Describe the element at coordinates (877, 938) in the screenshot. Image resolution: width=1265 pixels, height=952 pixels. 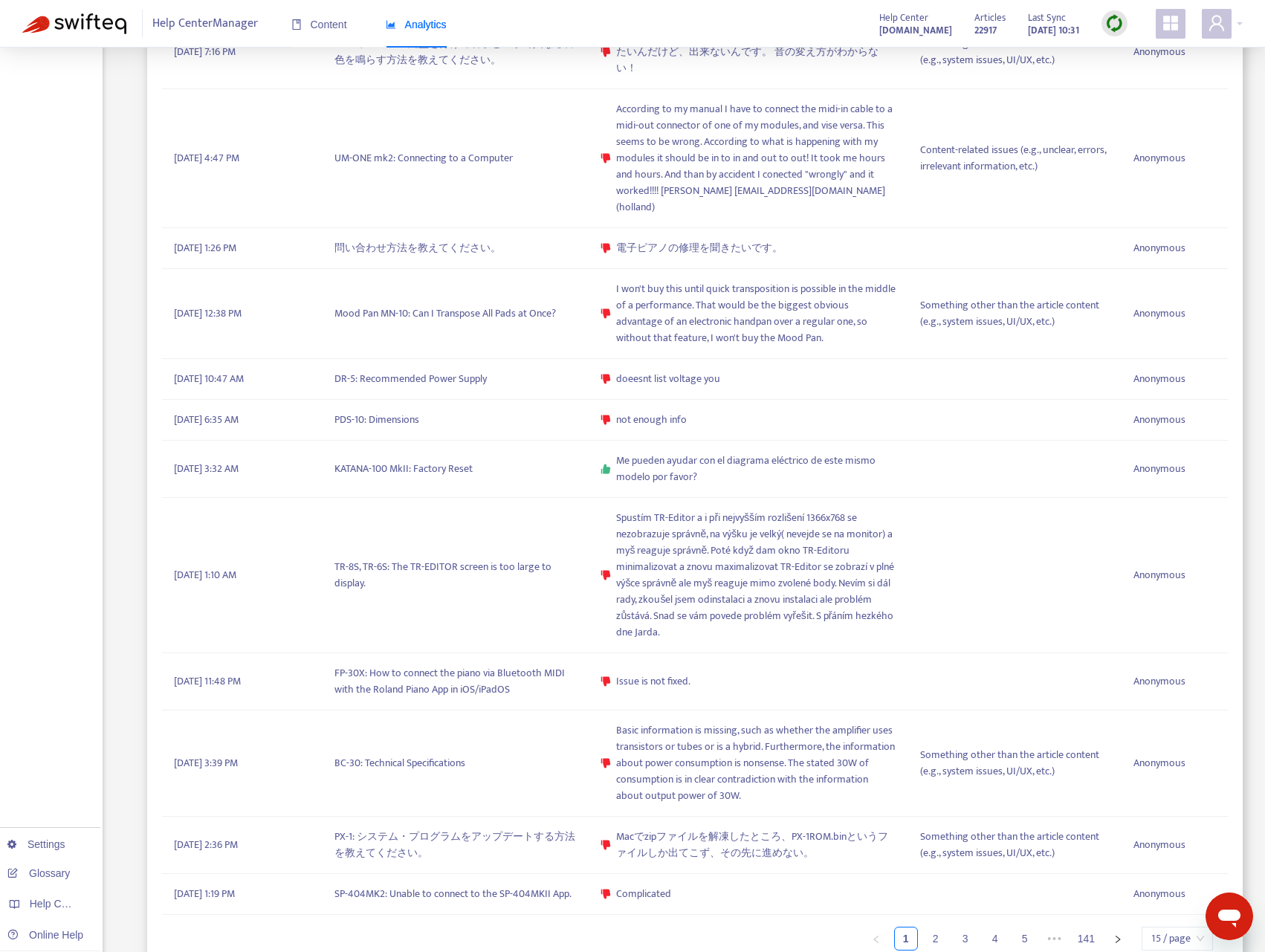
I see `li: Previous Page` at that location.